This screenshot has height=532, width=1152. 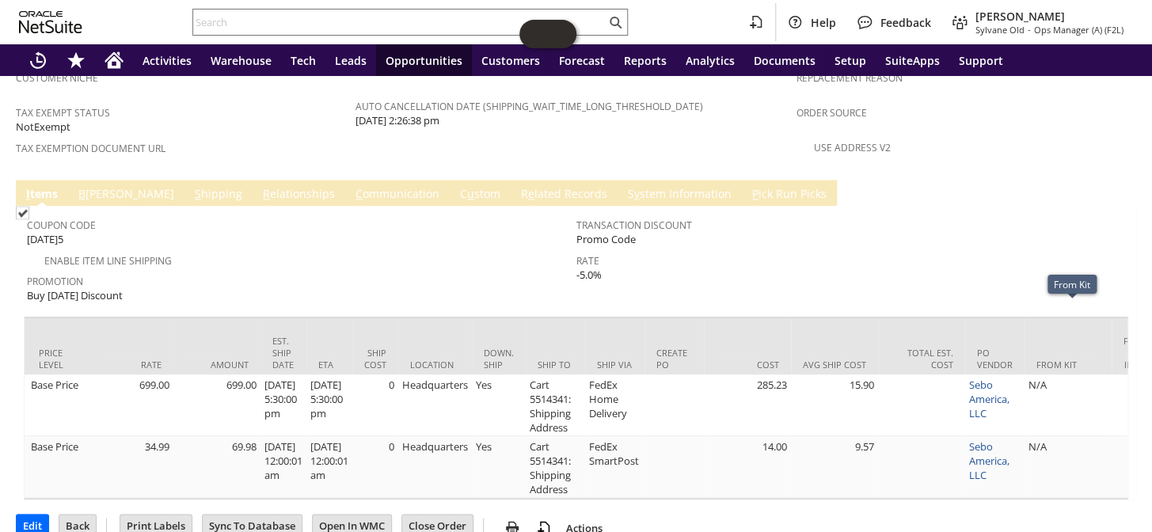 I want to click on td: 34.99, so click(x=130, y=467).